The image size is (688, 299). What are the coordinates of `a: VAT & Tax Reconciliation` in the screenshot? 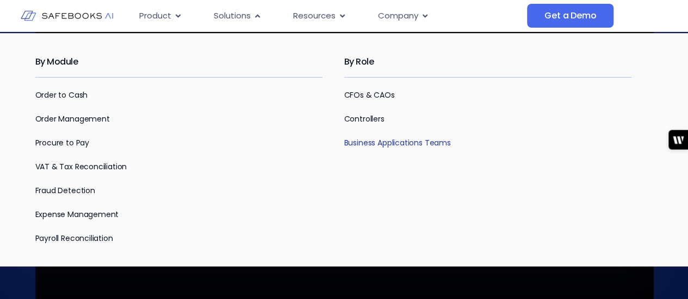 It's located at (81, 167).